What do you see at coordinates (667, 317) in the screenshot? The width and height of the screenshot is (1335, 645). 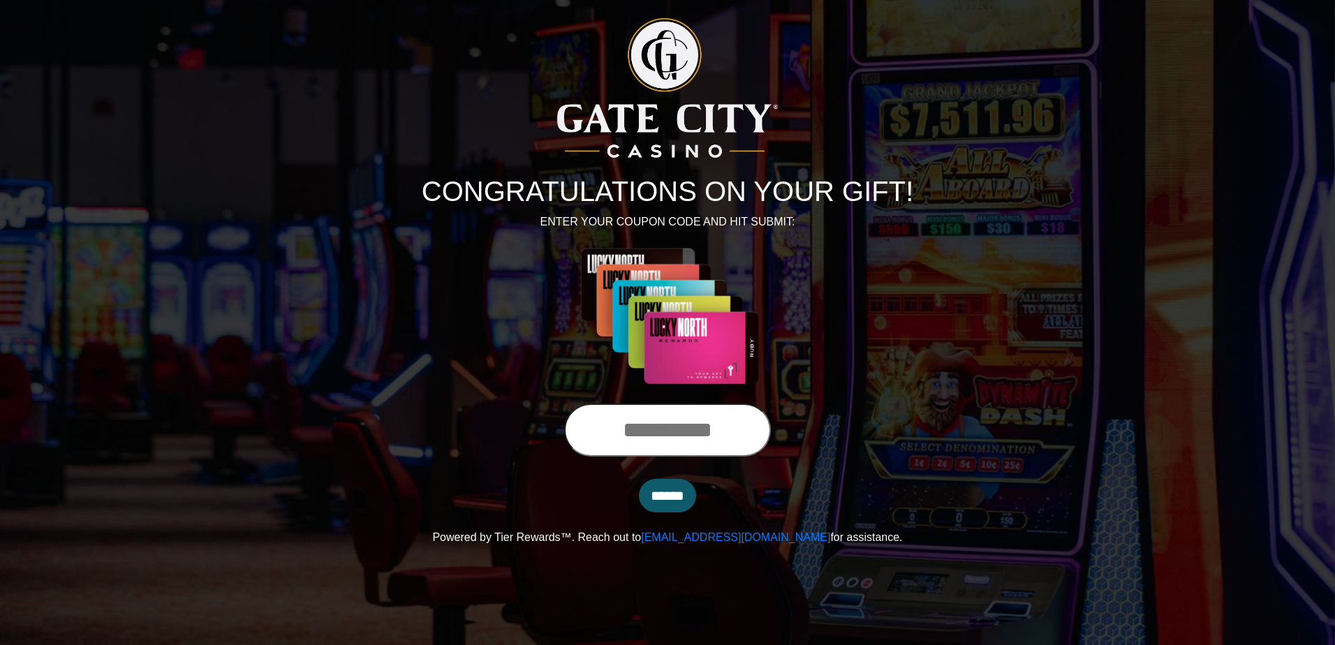 I see `img: Center Image` at bounding box center [667, 317].